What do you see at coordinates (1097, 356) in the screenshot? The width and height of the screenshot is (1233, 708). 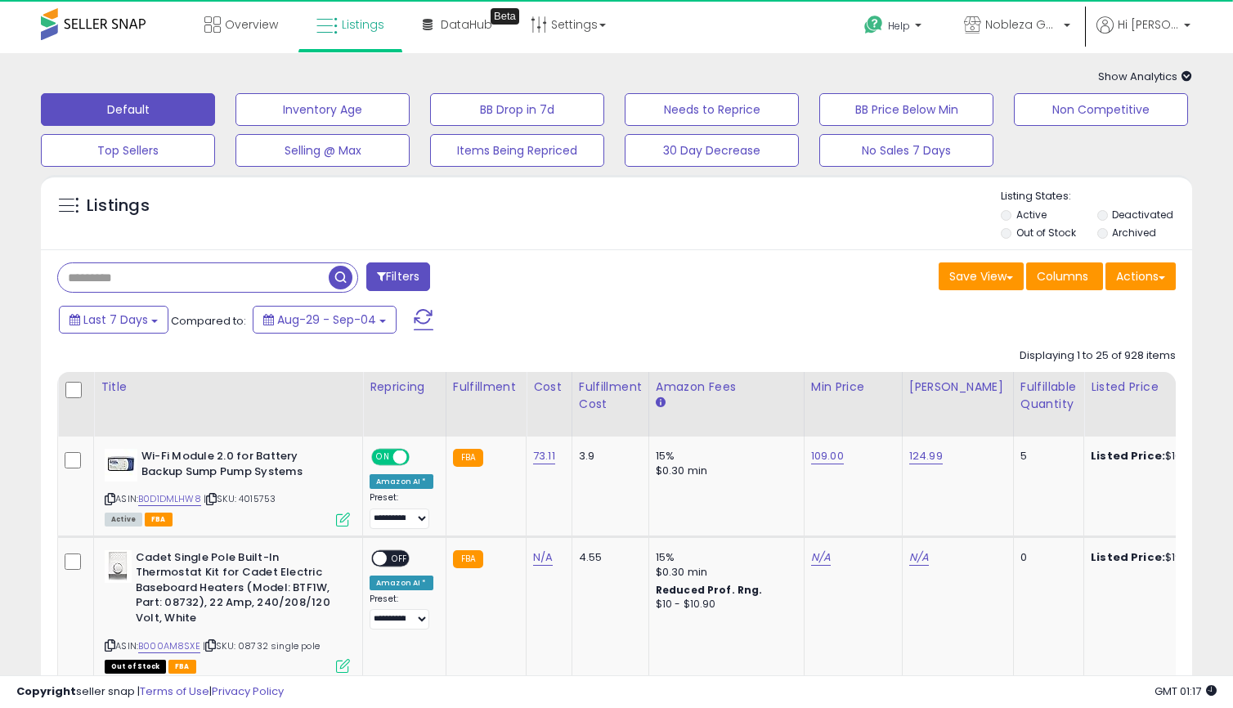 I see `div: Displaying 1 to 25 of 928 items` at bounding box center [1097, 356].